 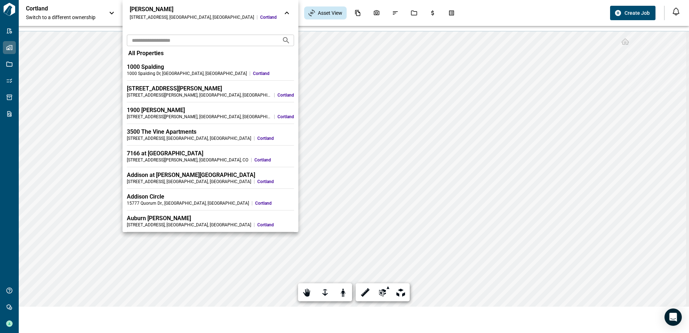 I want to click on div: Open Intercom Messenger, so click(x=673, y=317).